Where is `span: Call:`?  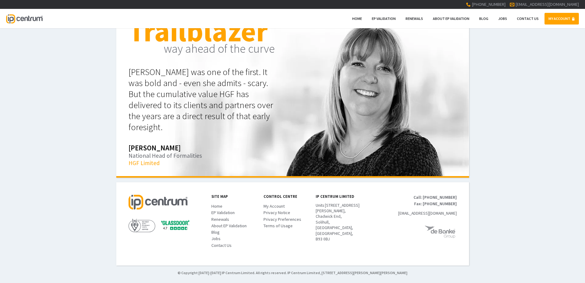 span: Call: is located at coordinates (417, 198).